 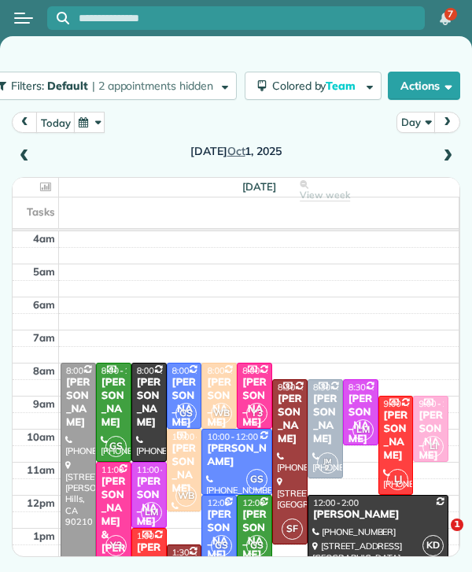 I want to click on span: 7am, so click(x=44, y=337).